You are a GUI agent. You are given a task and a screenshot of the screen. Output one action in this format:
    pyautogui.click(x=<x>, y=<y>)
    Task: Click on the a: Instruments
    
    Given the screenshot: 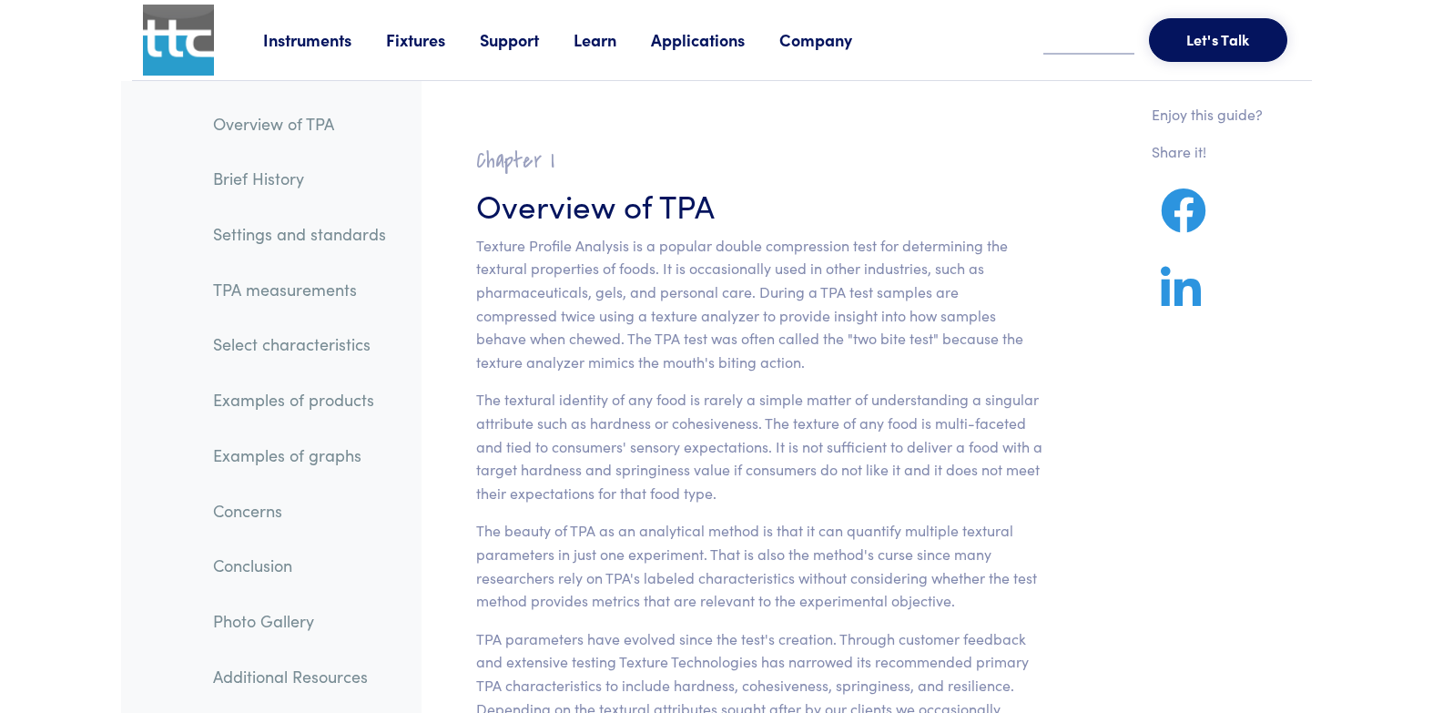 What is the action you would take?
    pyautogui.click(x=324, y=39)
    